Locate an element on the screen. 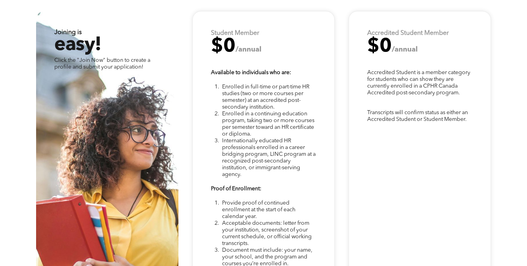  span: Enrolled in full-time or part-time HR studies (two or more courses per semester) at an accredited... is located at coordinates (265, 97).